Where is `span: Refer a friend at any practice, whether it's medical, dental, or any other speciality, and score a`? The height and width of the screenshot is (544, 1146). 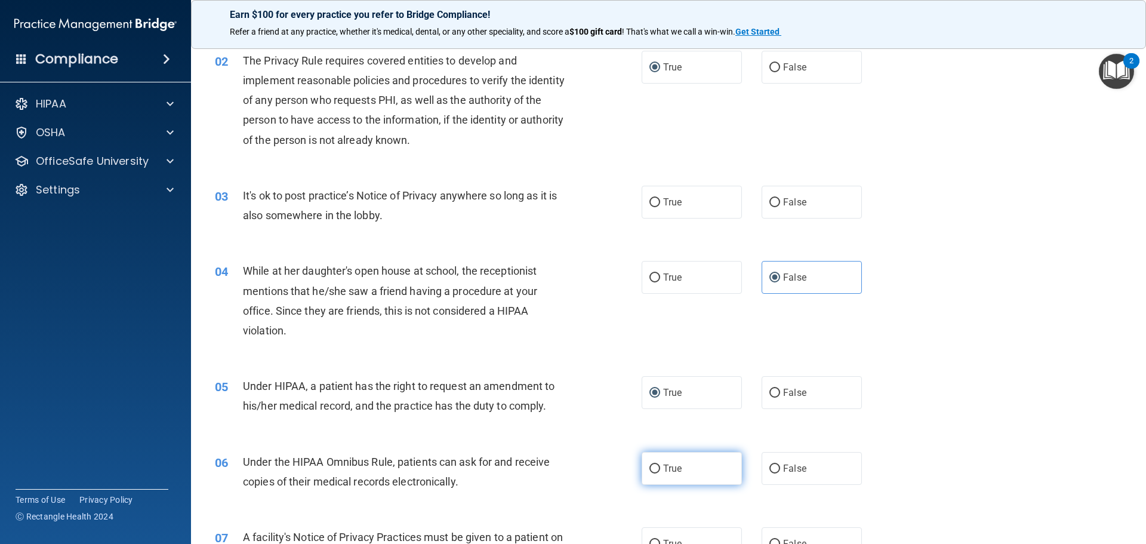
span: Refer a friend at any practice, whether it's medical, dental, or any other speciality, and score a is located at coordinates (399, 32).